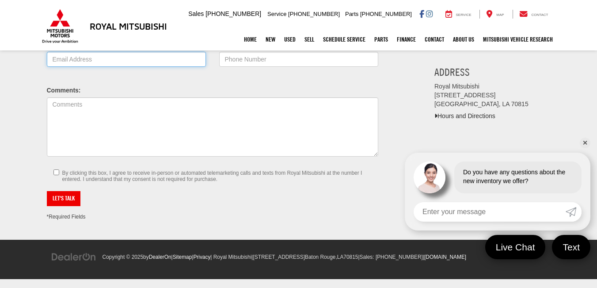 Image resolution: width=597 pixels, height=288 pixels. Describe the element at coordinates (458, 14) in the screenshot. I see `a: Service` at that location.